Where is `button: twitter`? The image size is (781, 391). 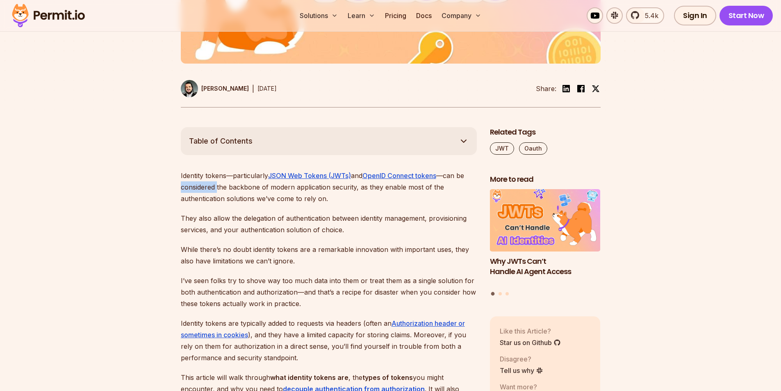 button: twitter is located at coordinates (596, 89).